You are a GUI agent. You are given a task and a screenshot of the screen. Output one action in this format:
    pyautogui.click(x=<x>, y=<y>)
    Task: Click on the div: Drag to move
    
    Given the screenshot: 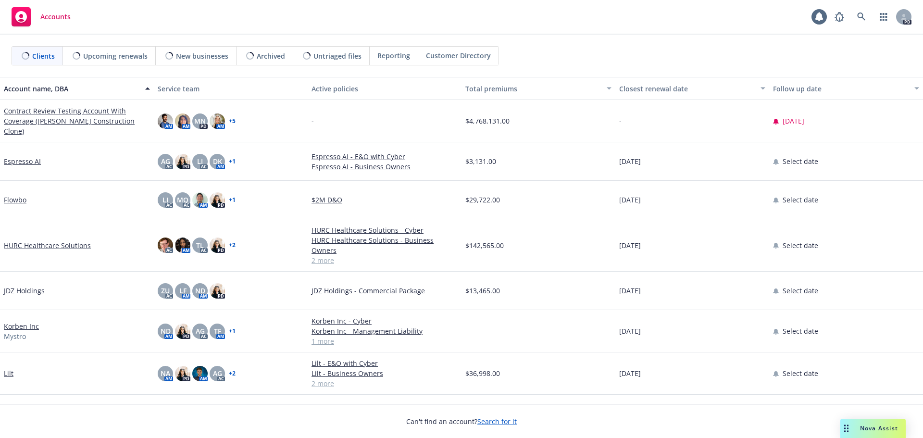 What is the action you would take?
    pyautogui.click(x=846, y=428)
    